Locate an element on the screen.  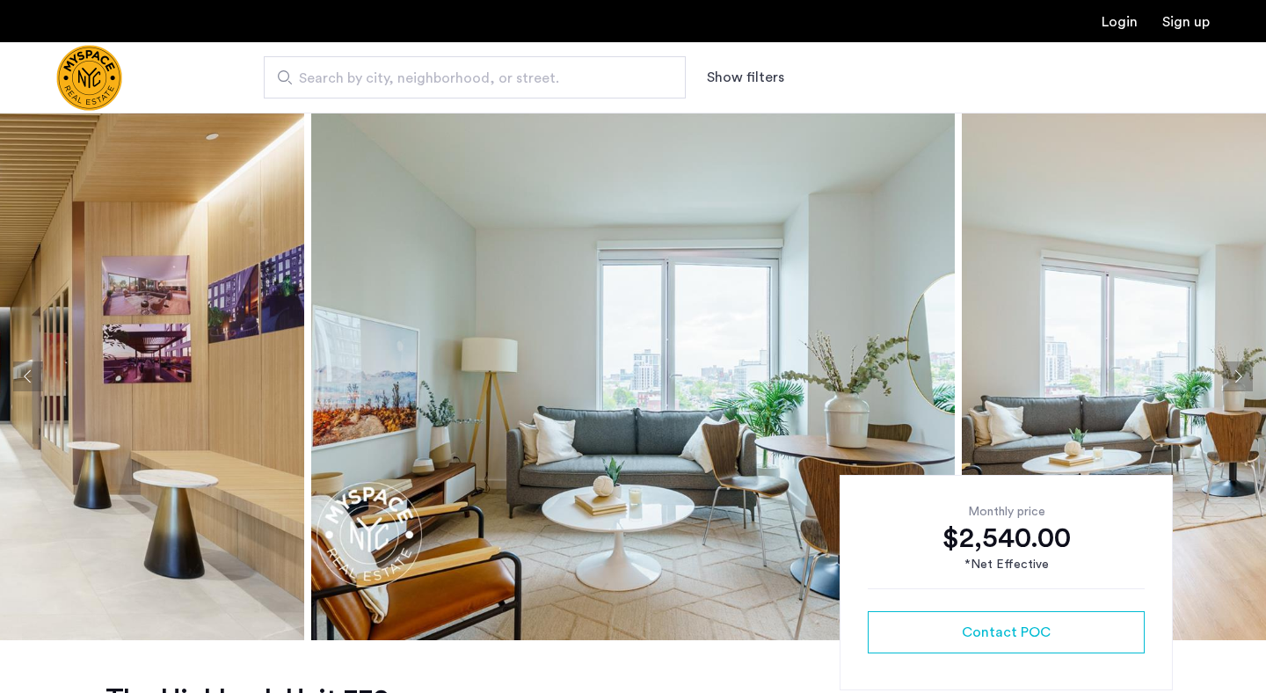
a: Cazamio Logo is located at coordinates (89, 77).